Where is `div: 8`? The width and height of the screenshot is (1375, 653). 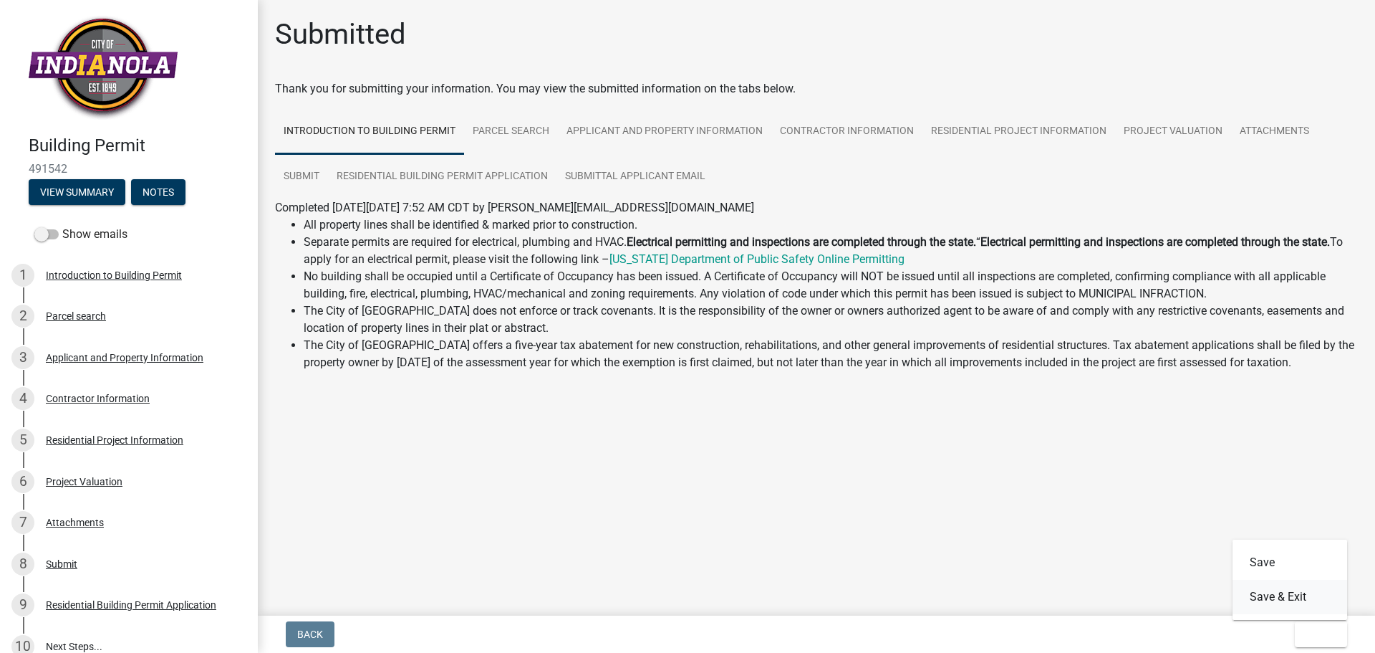
div: 8 is located at coordinates (23, 564).